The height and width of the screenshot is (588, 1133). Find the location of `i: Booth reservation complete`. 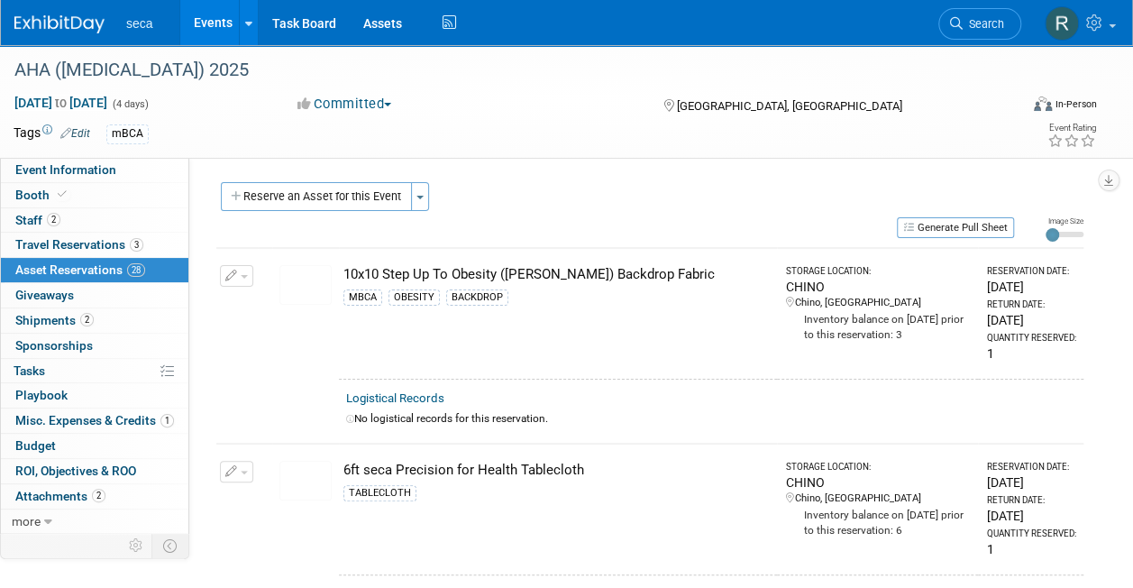

i: Booth reservation complete is located at coordinates (62, 194).